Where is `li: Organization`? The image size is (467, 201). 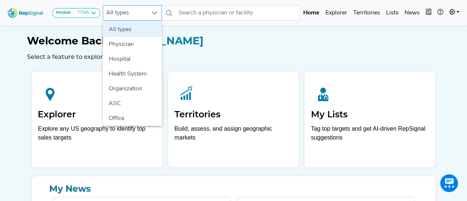
li: Organization is located at coordinates (132, 89).